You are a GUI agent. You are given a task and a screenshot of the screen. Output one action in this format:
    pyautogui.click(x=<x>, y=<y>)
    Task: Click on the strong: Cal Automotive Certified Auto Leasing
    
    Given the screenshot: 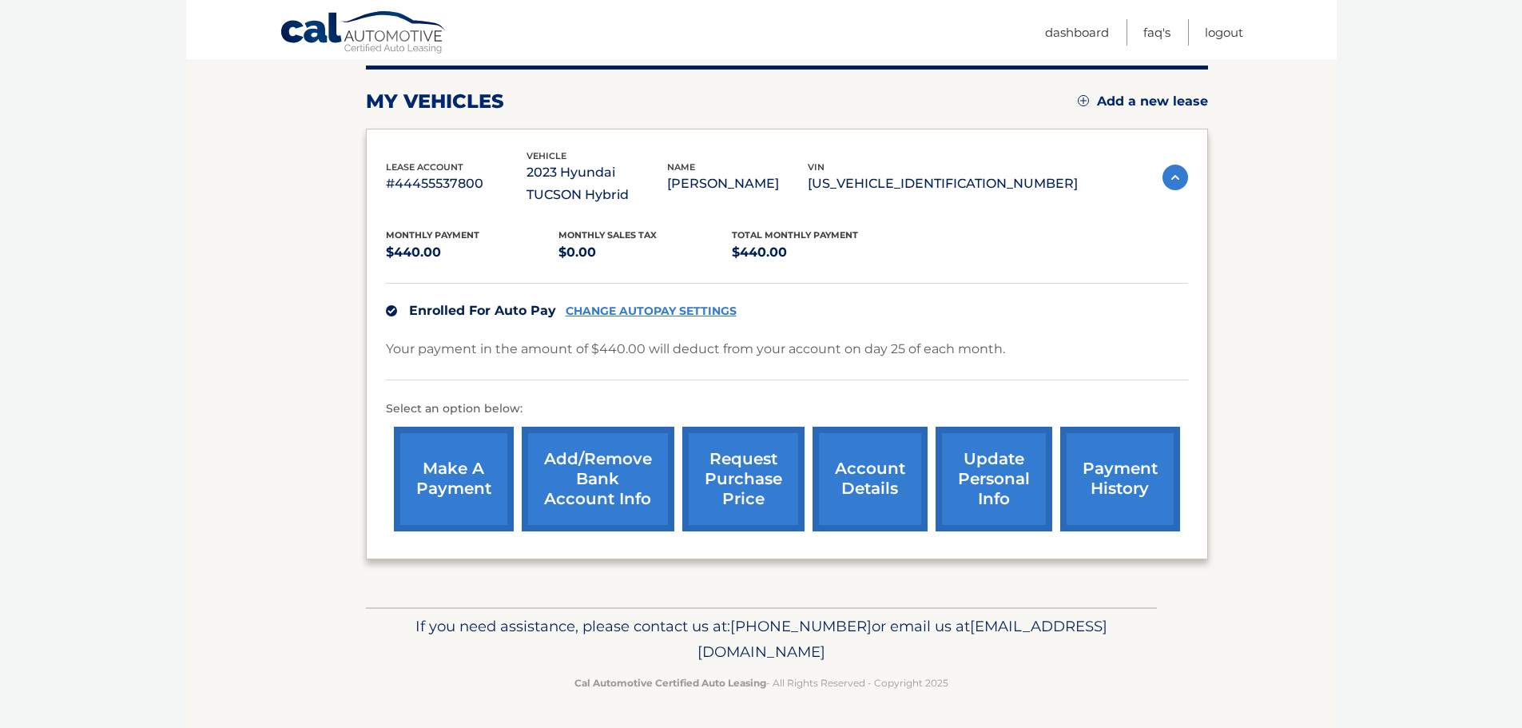 What is the action you would take?
    pyautogui.click(x=670, y=682)
    